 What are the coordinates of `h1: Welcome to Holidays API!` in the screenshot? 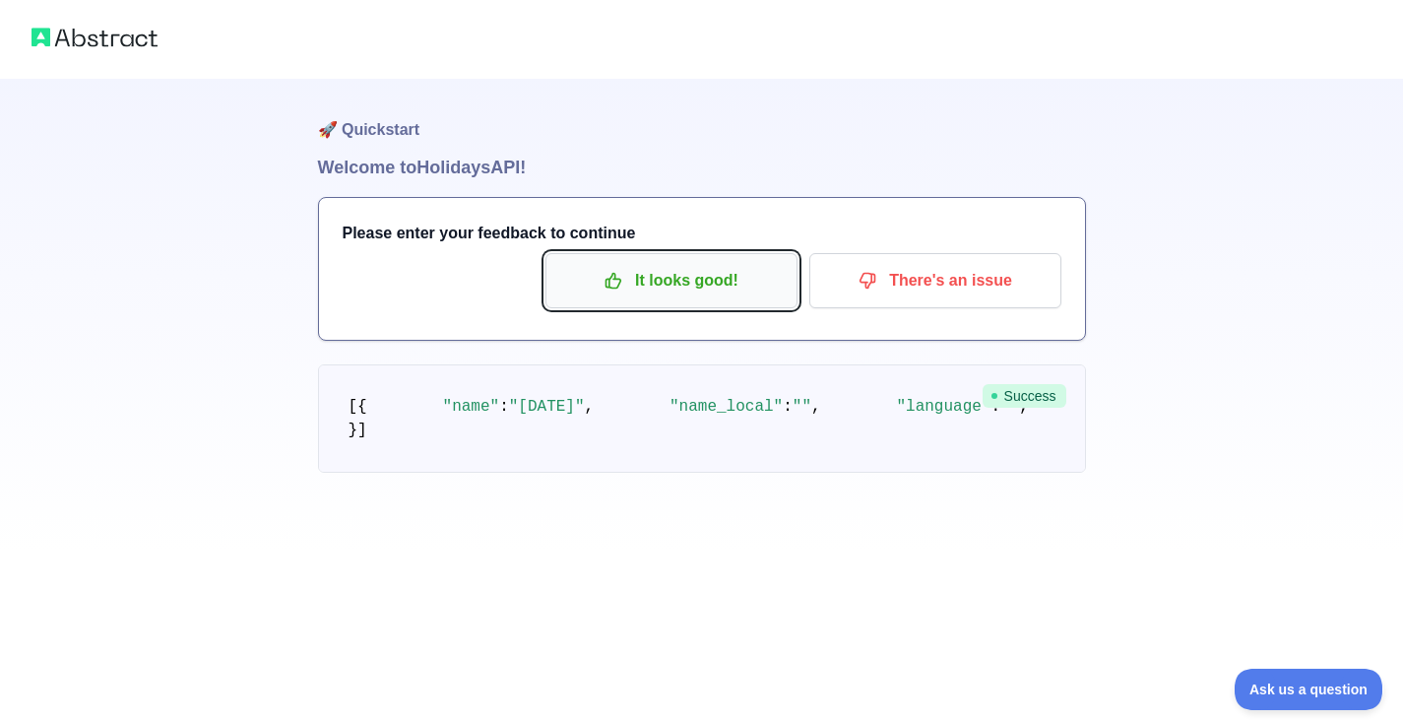 It's located at (702, 167).